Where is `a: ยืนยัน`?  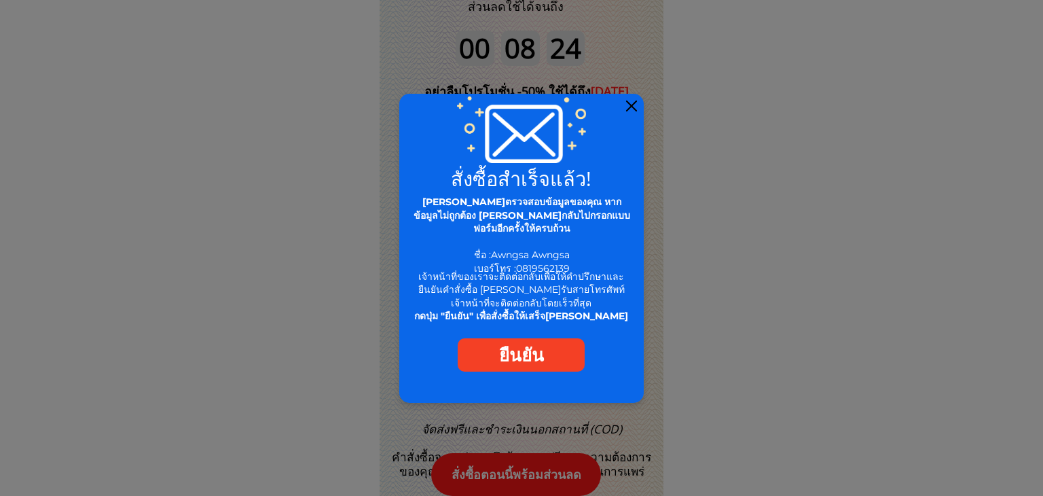 a: ยืนยัน is located at coordinates (521, 354).